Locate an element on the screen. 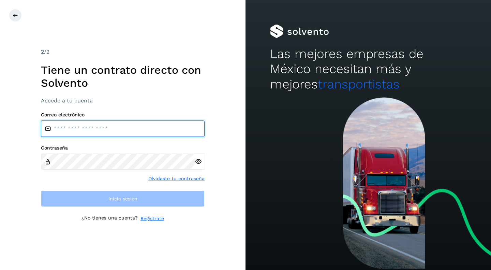  button: Inicia sesión is located at coordinates (123, 198).